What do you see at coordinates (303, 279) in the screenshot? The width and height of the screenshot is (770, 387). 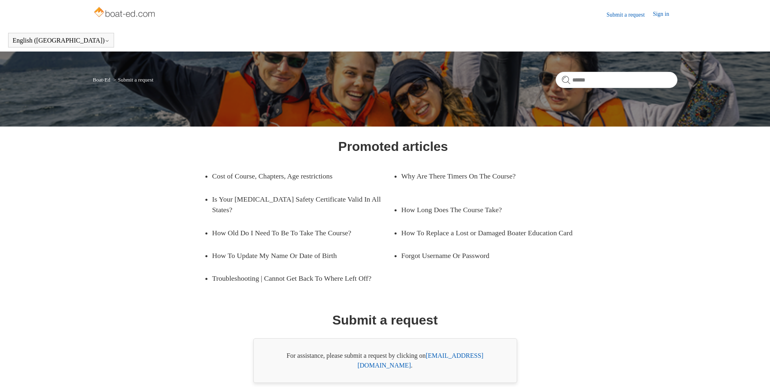 I see `a: Troubleshooting | Cannot Get Back To Where Left Off?` at bounding box center [303, 279].